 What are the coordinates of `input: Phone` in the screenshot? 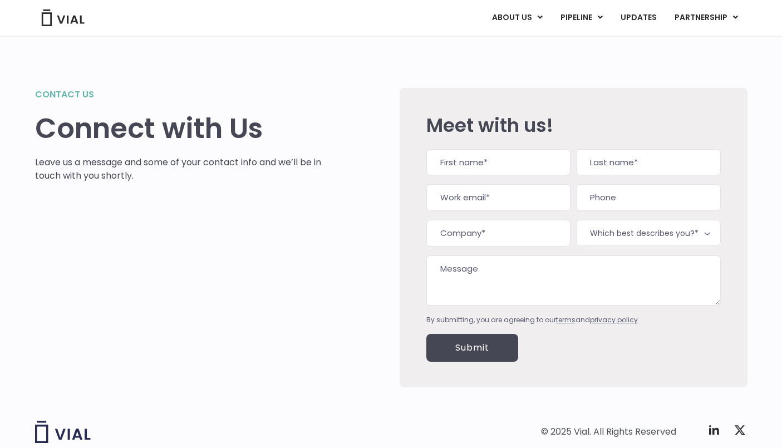 It's located at (648, 198).